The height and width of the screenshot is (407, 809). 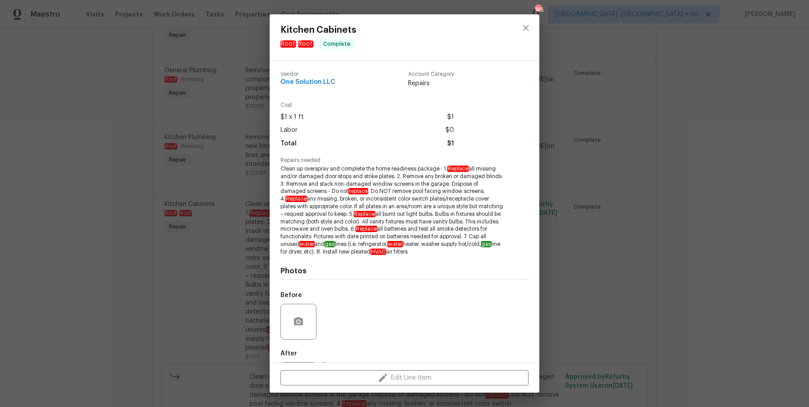 What do you see at coordinates (291, 296) in the screenshot?
I see `h5: Before` at bounding box center [291, 296].